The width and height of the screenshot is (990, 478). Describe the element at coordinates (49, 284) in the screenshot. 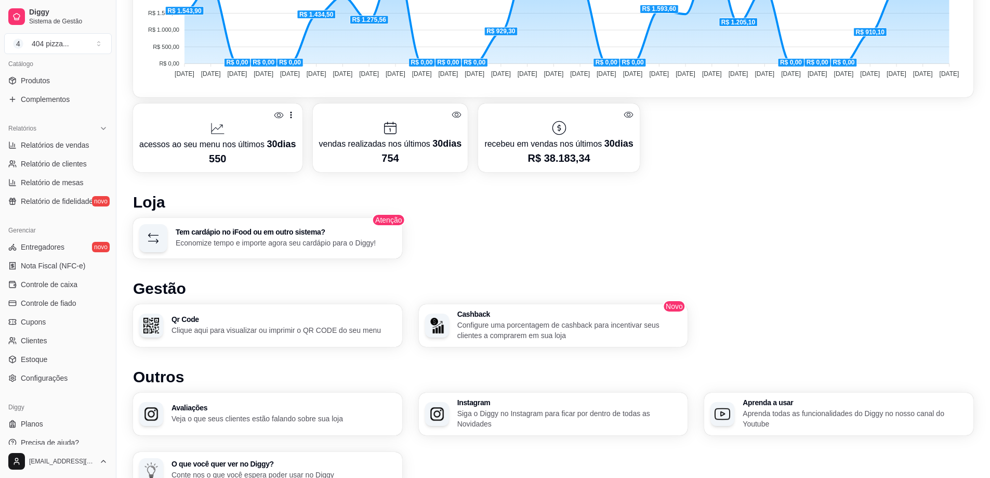

I see `span: Controle de caixa` at that location.